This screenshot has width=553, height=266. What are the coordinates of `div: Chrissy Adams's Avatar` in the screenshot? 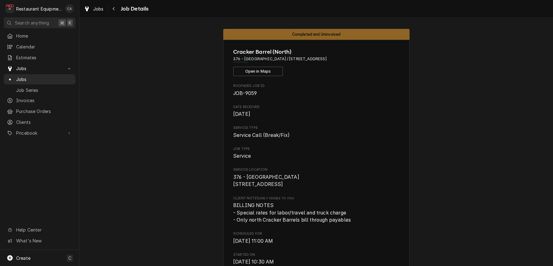 It's located at (70, 9).